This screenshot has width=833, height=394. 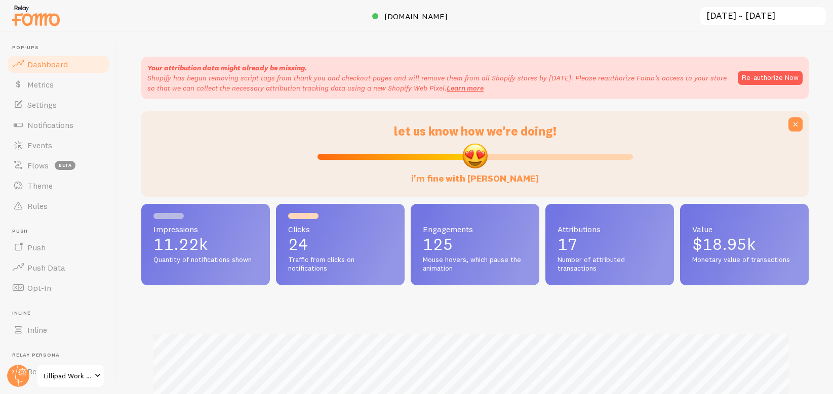 What do you see at coordinates (58, 125) in the screenshot?
I see `a: Notifications` at bounding box center [58, 125].